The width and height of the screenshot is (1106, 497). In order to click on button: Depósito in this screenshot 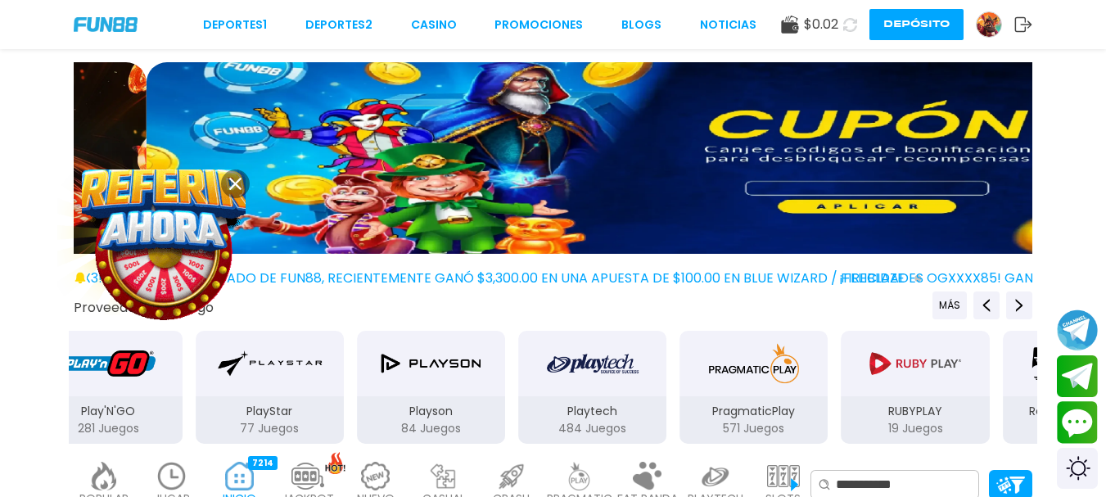, I will do `click(916, 25)`.